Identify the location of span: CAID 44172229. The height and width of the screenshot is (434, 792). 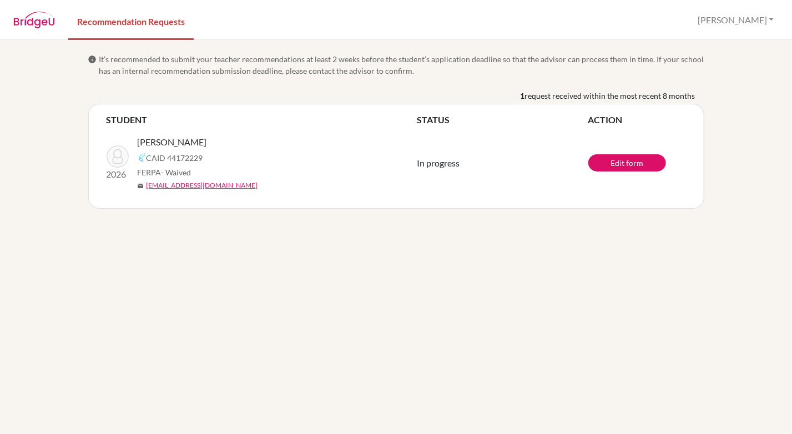
(175, 158).